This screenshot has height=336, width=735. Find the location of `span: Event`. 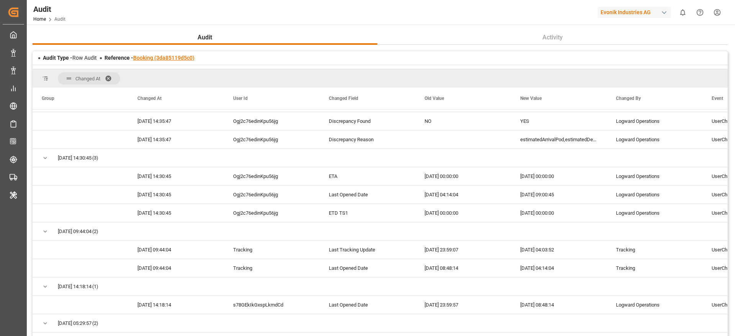

span: Event is located at coordinates (717, 98).